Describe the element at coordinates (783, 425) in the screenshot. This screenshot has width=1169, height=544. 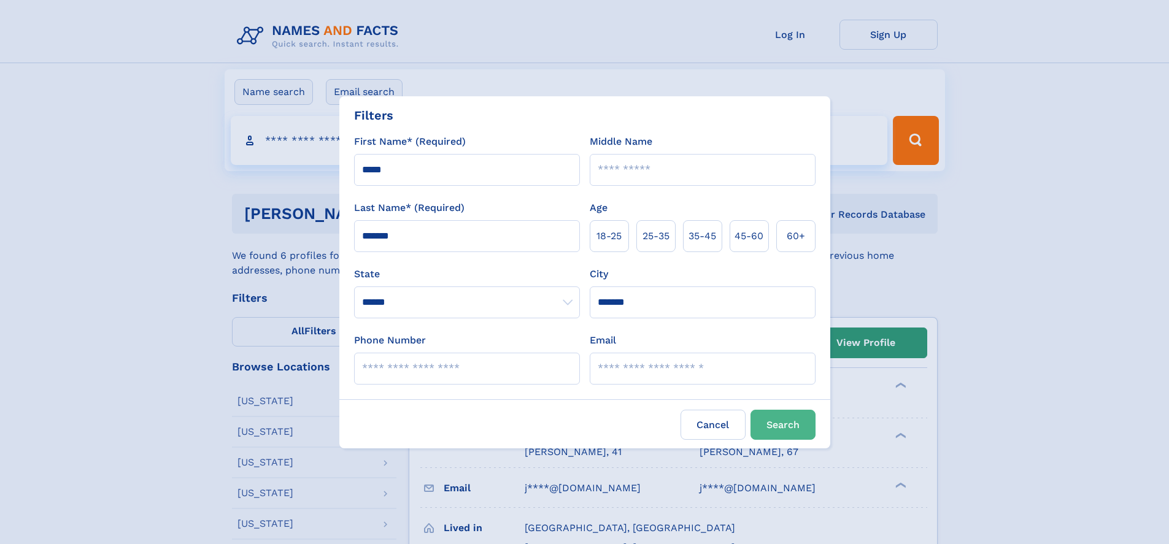
I see `button: Search` at that location.